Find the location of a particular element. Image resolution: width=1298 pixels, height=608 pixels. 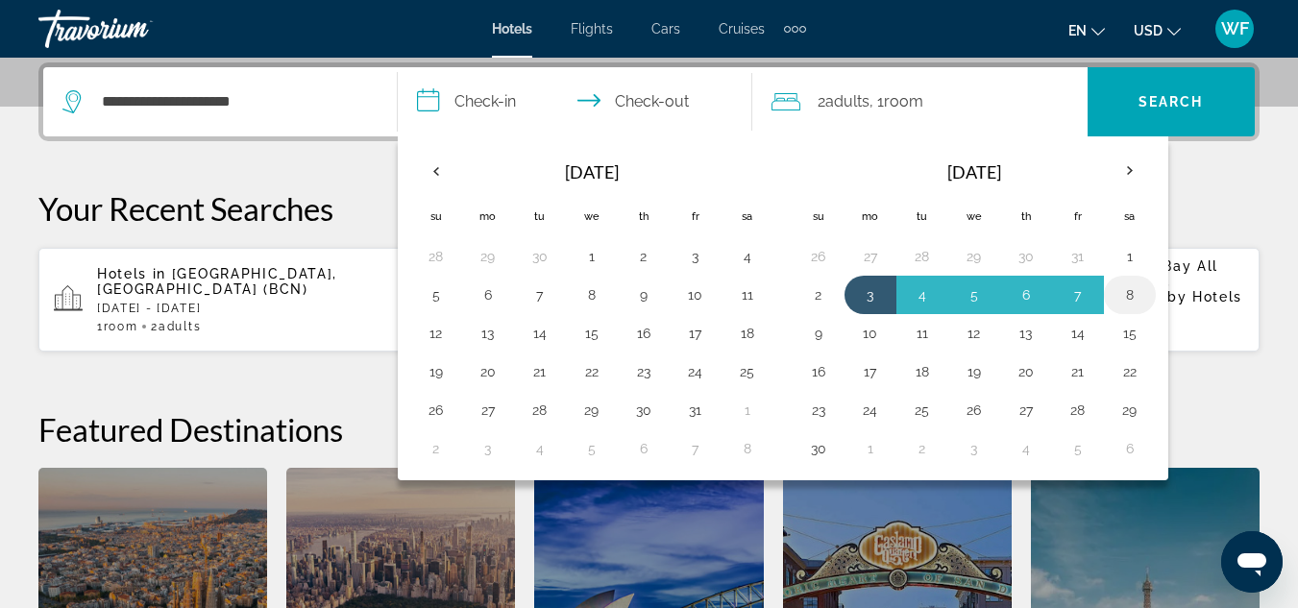

button: Search is located at coordinates (1171, 102).